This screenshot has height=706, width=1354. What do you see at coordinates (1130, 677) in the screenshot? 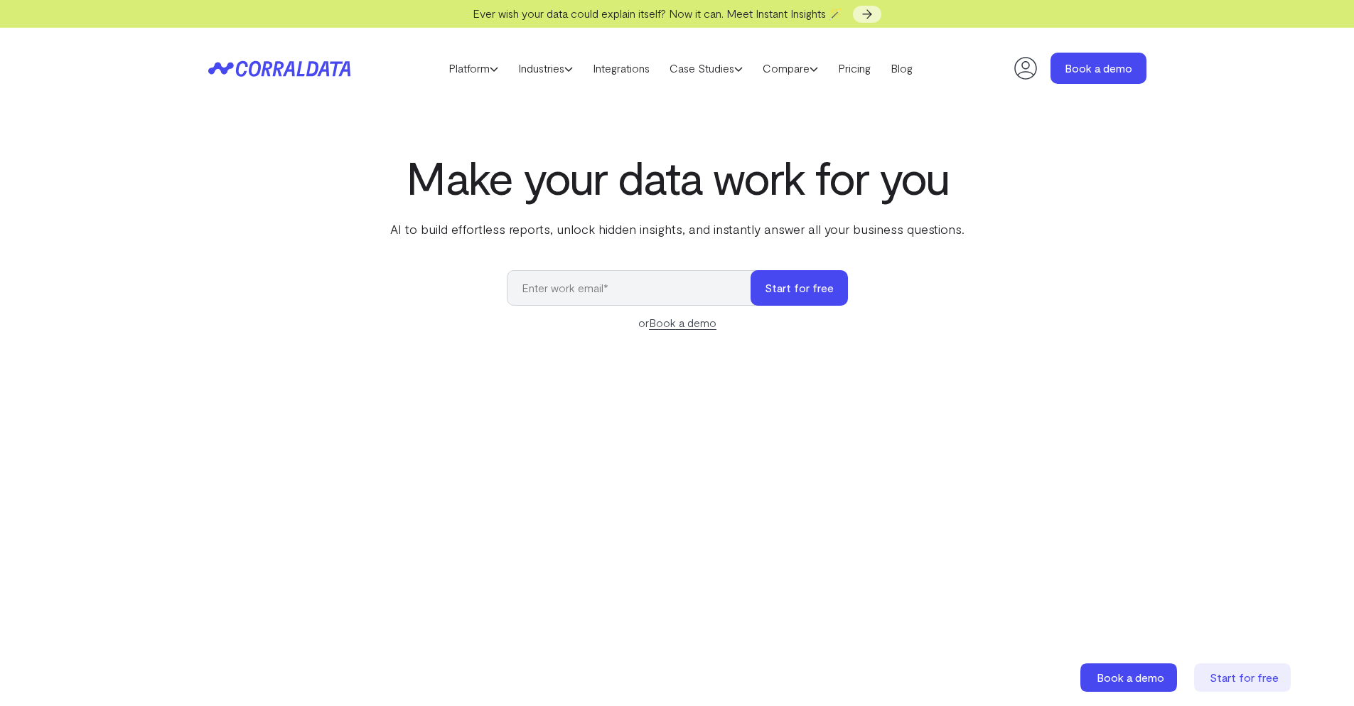
I see `span: Book a demo` at bounding box center [1130, 677].